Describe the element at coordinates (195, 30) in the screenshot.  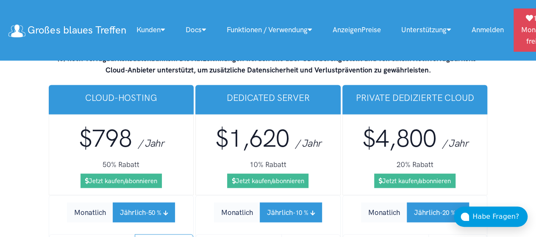
I see `a: Docs` at that location.